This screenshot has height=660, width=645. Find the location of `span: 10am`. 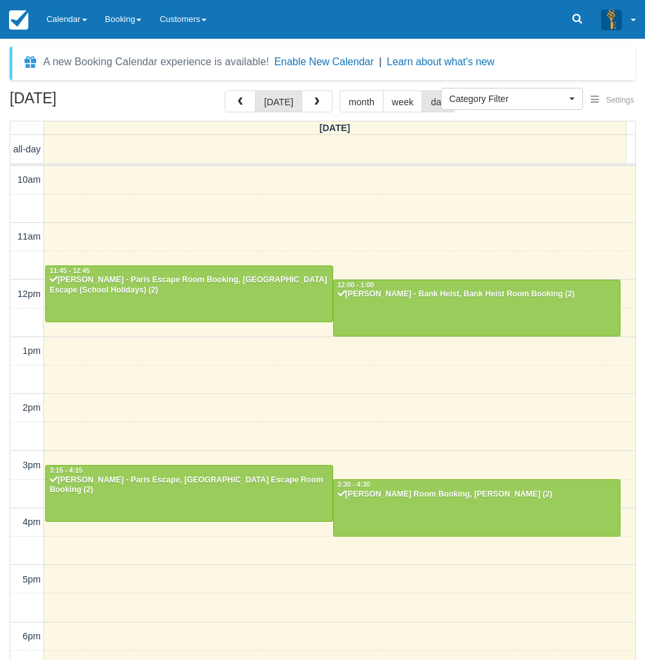

span: 10am is located at coordinates (29, 179).